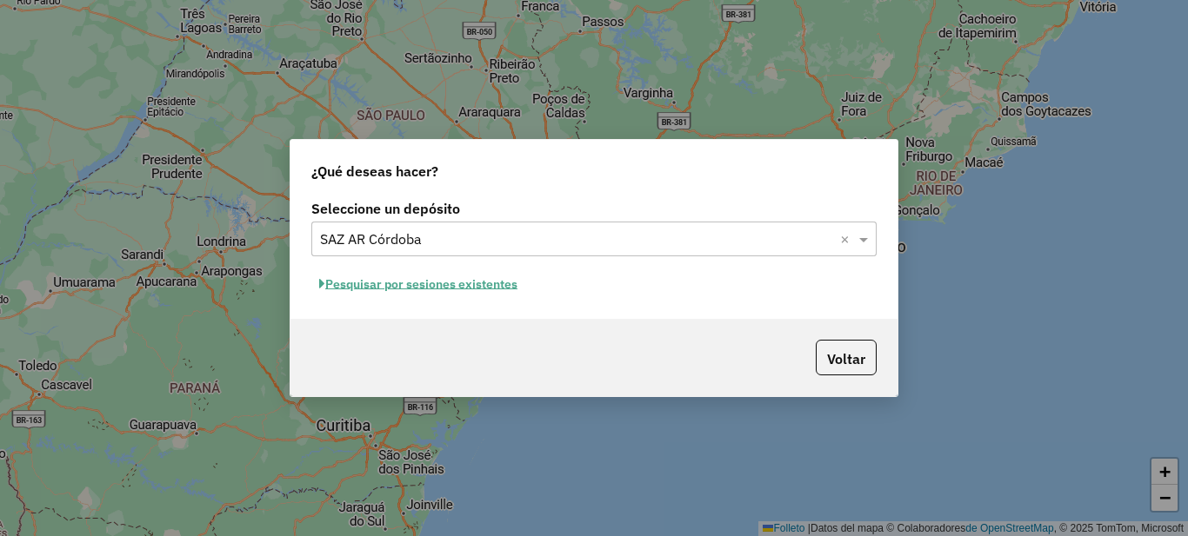 This screenshot has width=1188, height=536. Describe the element at coordinates (385, 209) in the screenshot. I see `font: Seleccione un depósito` at that location.